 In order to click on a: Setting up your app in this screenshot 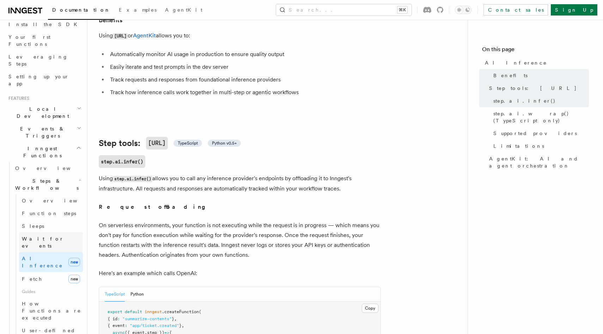, I will do `click(44, 80)`.